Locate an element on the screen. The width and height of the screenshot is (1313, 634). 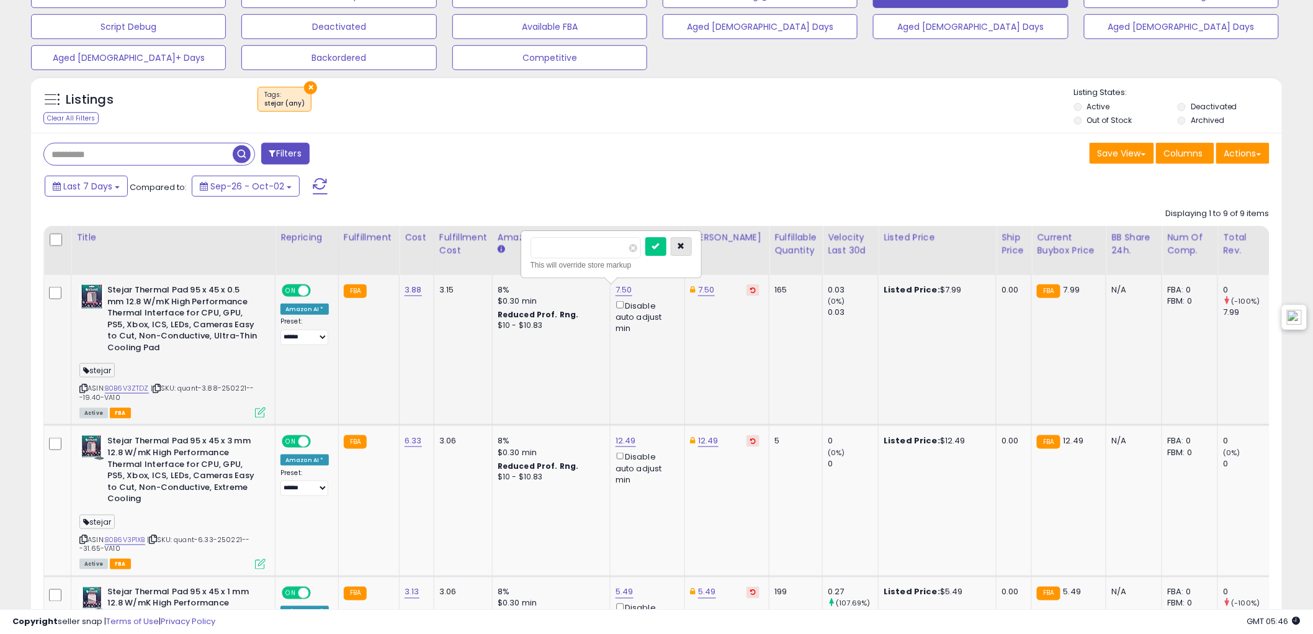
button: Actions is located at coordinates (1243, 153).